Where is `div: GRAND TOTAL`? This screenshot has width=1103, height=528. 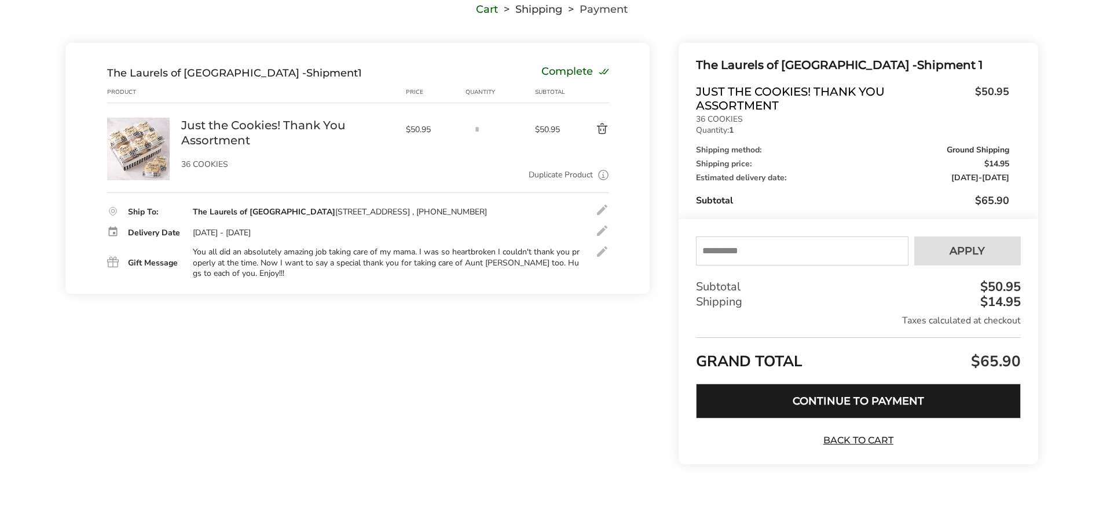 div: GRAND TOTAL is located at coordinates (858, 356).